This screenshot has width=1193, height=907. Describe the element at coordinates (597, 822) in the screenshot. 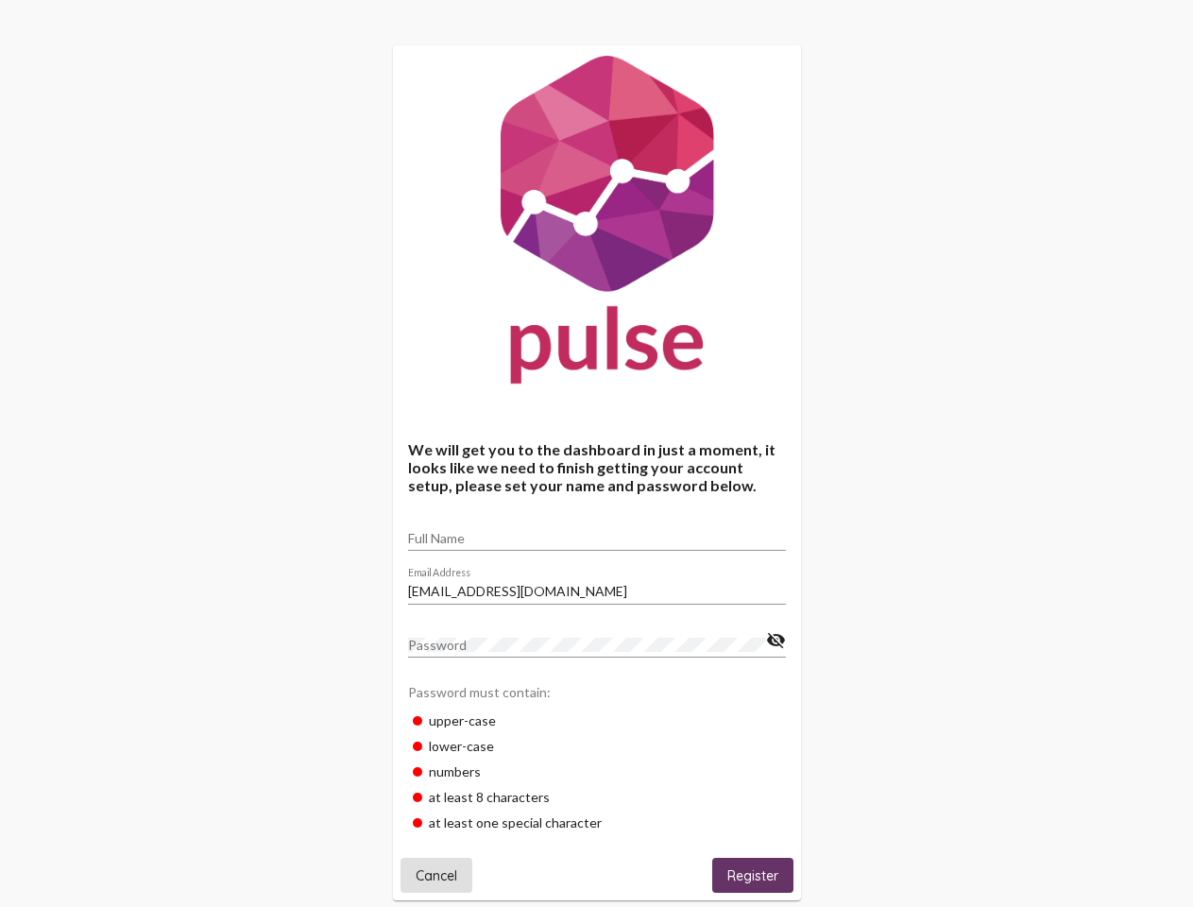

I see `div: at least one special character` at that location.